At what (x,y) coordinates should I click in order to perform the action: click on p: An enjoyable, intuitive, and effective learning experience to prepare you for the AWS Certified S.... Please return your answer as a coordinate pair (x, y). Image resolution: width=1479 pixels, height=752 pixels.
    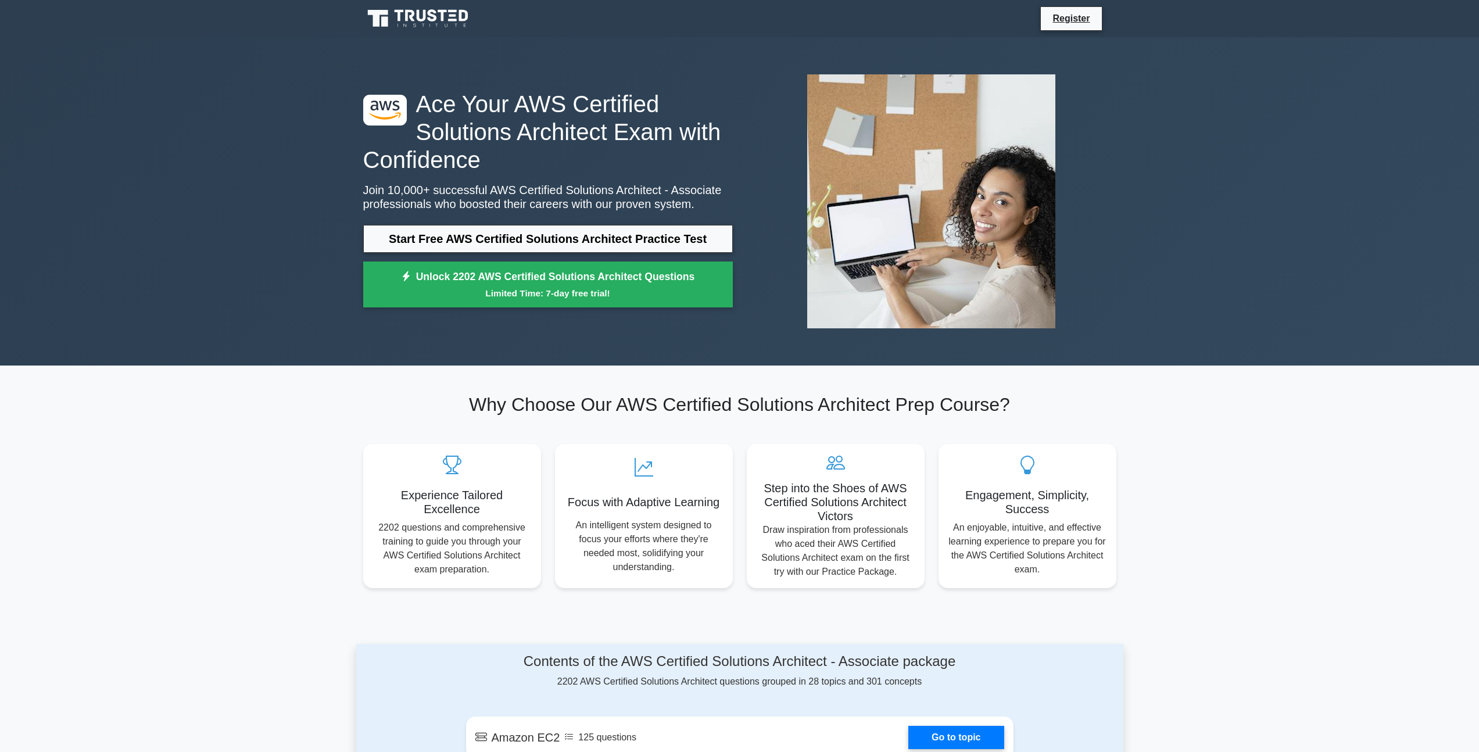
    Looking at the image, I should click on (1027, 549).